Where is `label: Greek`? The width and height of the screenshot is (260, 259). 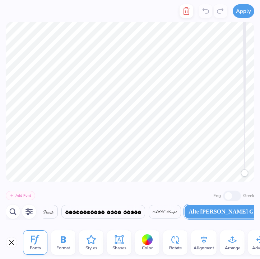 label: Greek is located at coordinates (248, 196).